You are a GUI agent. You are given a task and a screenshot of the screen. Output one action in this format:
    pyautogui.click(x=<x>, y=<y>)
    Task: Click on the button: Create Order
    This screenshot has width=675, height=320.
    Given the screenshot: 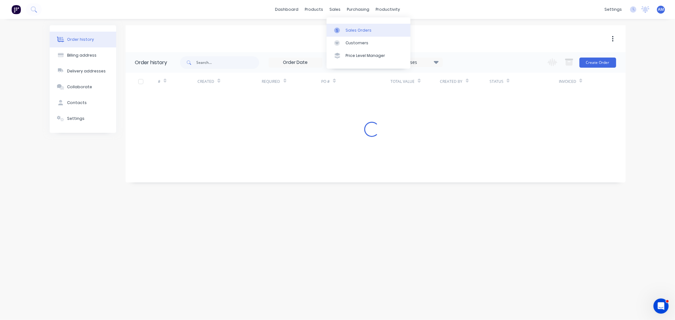 What is the action you would take?
    pyautogui.click(x=598, y=63)
    